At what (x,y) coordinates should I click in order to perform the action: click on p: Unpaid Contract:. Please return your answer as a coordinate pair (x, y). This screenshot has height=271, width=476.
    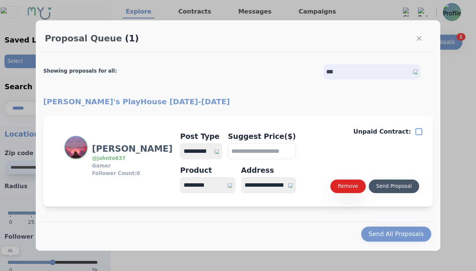
    Looking at the image, I should click on (382, 132).